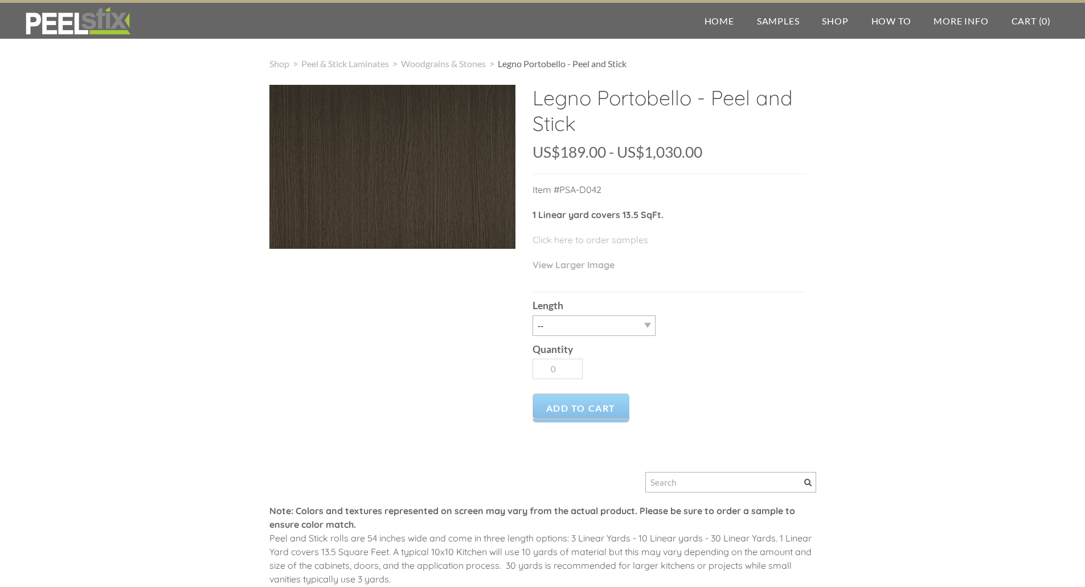  I want to click on a: How To, so click(891, 21).